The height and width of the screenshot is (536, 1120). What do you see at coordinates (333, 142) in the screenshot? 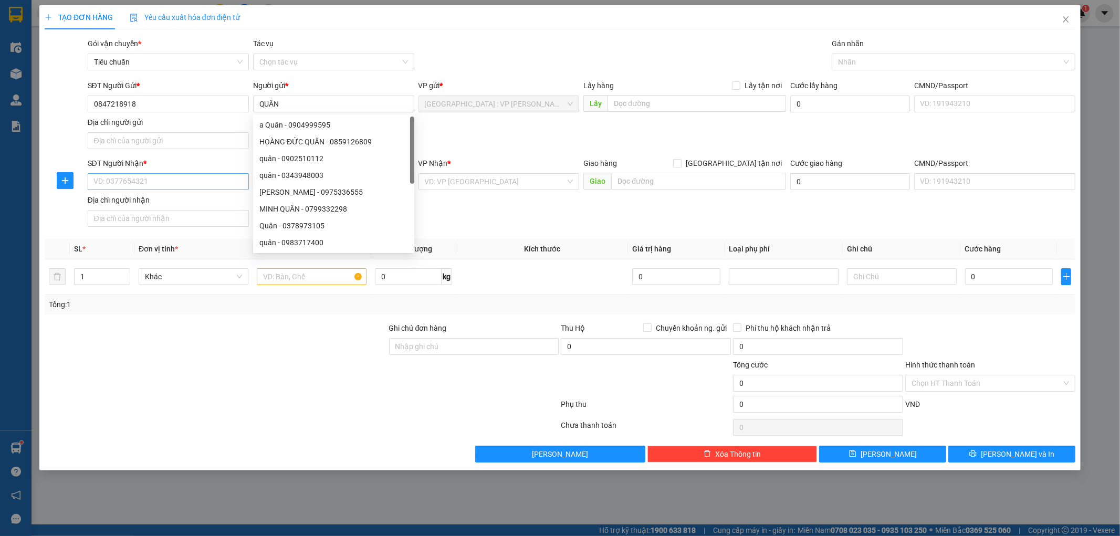
I see `div: HOÀNG ĐỨC QUÂN - 0859126809` at bounding box center [333, 142].